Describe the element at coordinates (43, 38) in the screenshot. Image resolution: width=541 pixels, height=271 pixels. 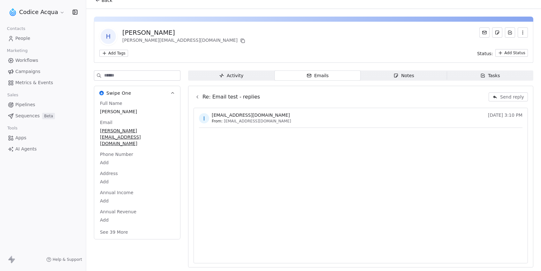
I see `a: People` at that location.